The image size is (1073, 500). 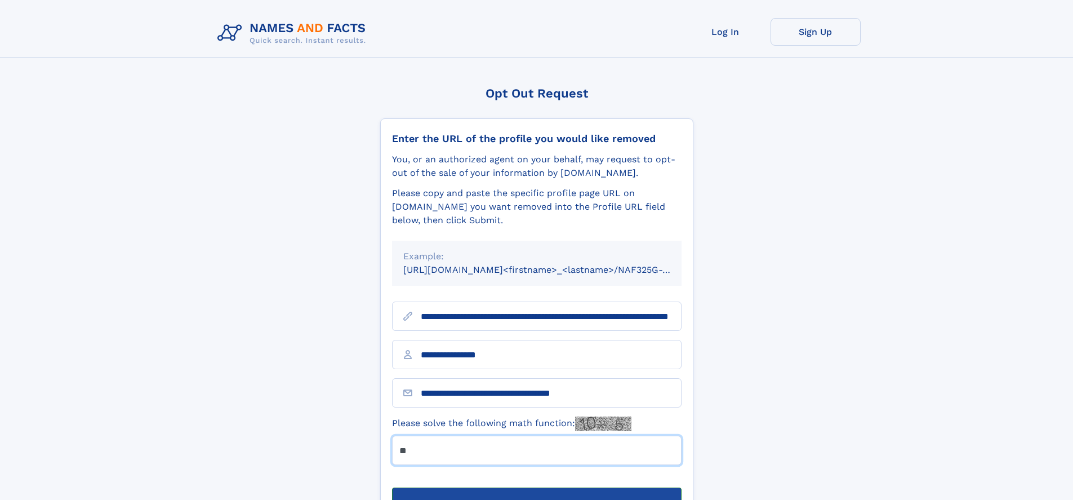 I want to click on div: Enter the URL of the profile you would like removed, so click(x=537, y=139).